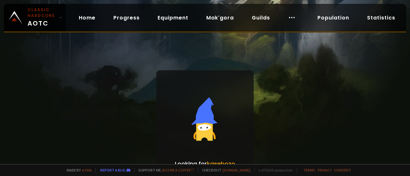 The width and height of the screenshot is (410, 176). What do you see at coordinates (273, 170) in the screenshot?
I see `span: v. d752d5 - production` at bounding box center [273, 170].